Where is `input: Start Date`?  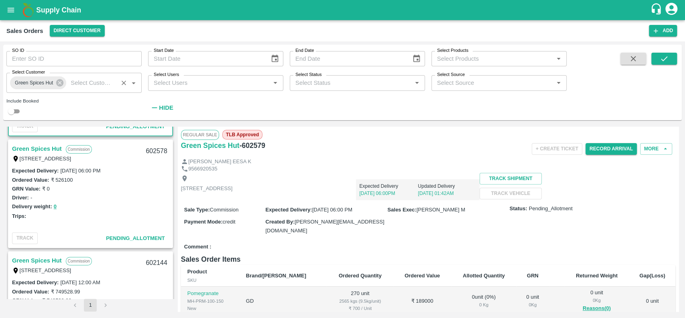 input: Start Date is located at coordinates (206, 59).